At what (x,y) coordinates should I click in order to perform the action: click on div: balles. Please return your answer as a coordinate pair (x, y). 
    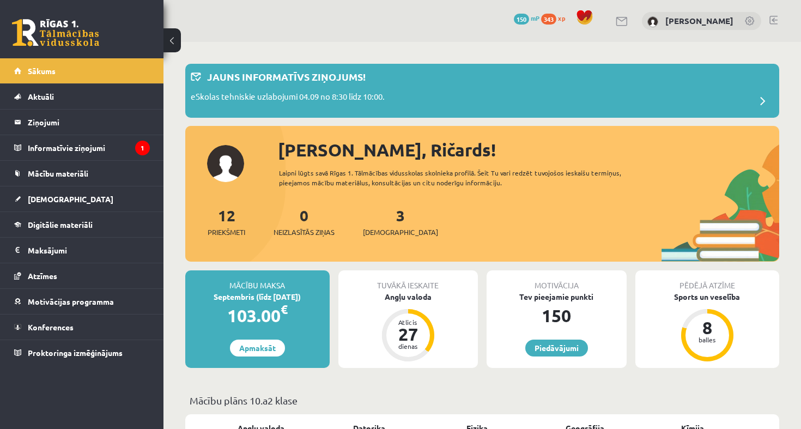
    Looking at the image, I should click on (707, 340).